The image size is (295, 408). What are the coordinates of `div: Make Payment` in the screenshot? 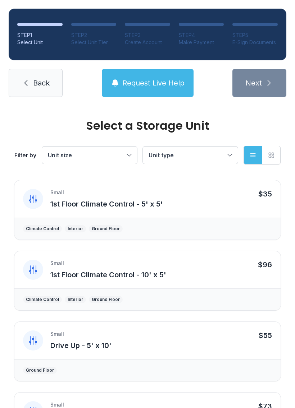 It's located at (201, 42).